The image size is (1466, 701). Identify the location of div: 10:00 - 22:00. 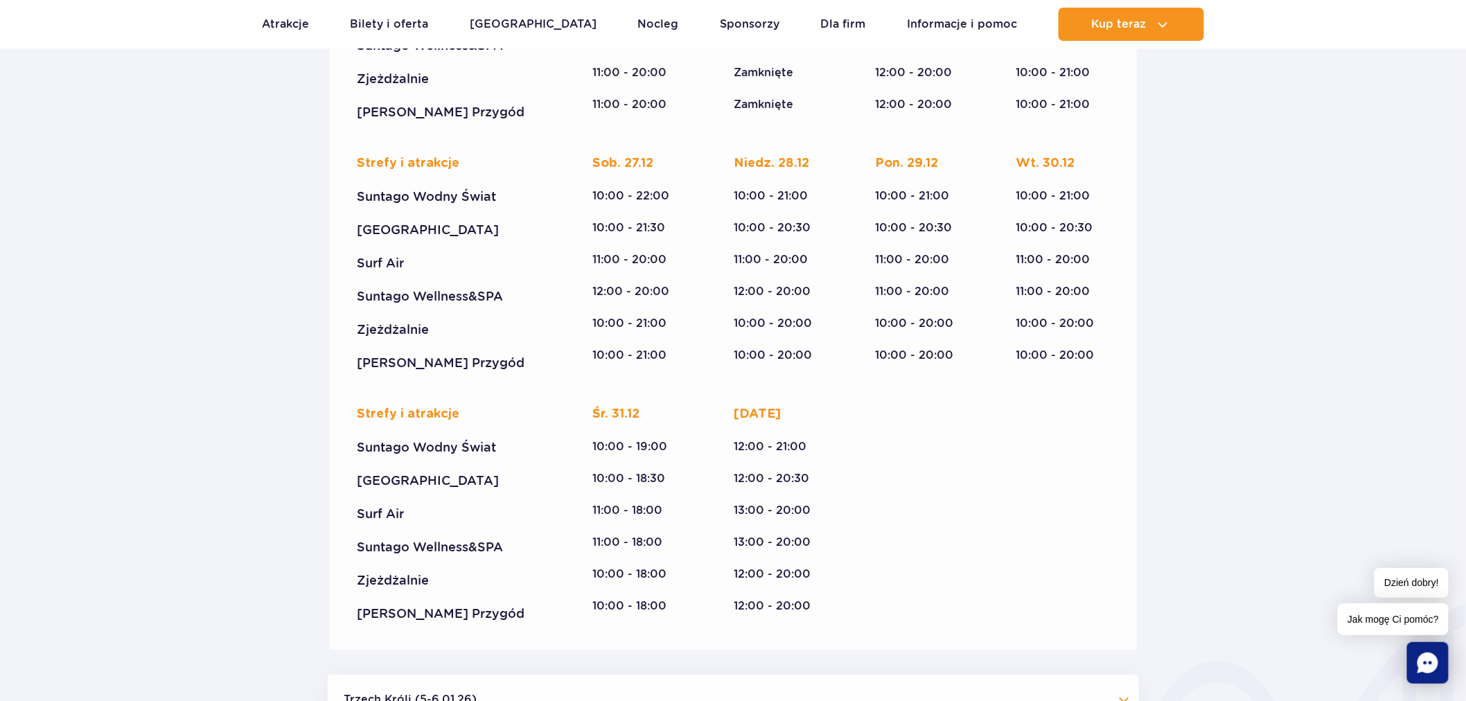
(639, 196).